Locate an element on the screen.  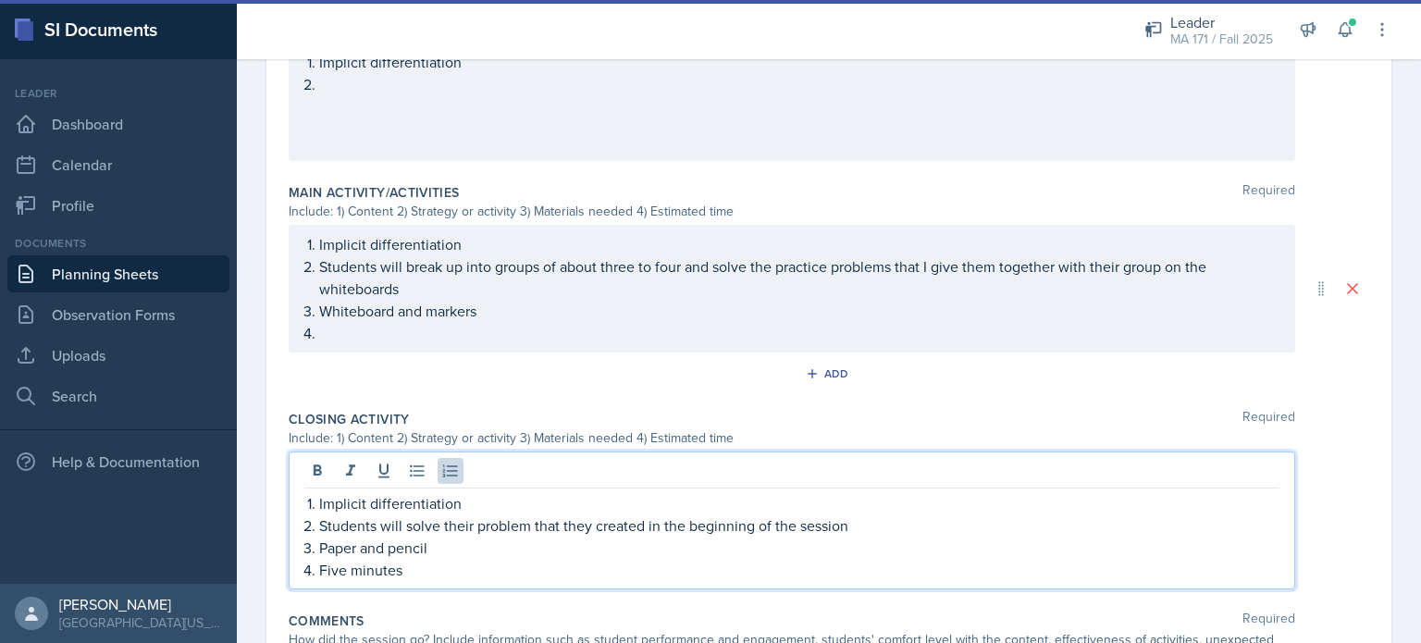
a: Uploads is located at coordinates (118, 355).